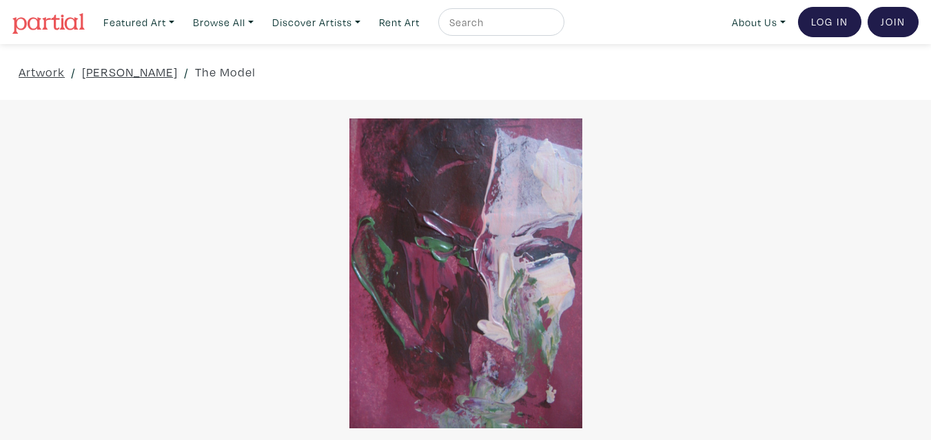 The width and height of the screenshot is (931, 440). I want to click on a: Join, so click(893, 22).